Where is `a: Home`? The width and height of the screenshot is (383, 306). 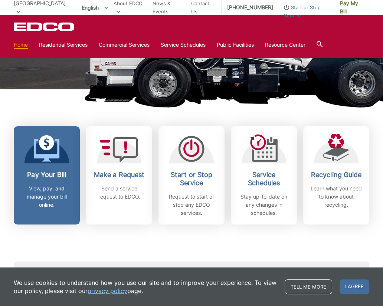
a: Home is located at coordinates (21, 45).